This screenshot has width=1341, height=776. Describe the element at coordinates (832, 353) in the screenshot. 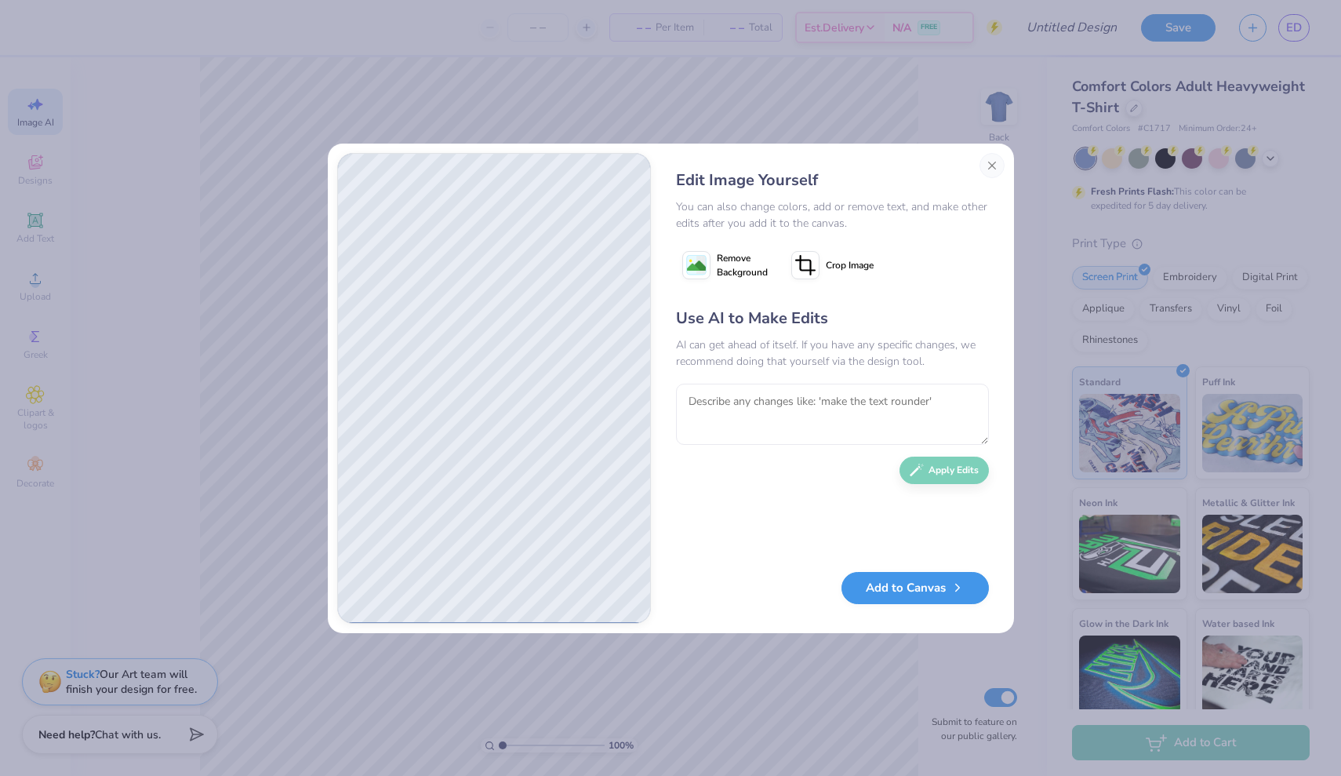

I see `div: AI can get ahead of itself. If you have any specific changes, we recommend doing that yourself vi...` at that location.